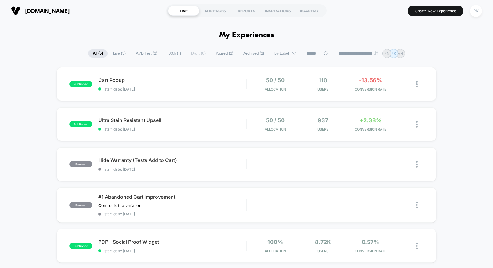 The width and height of the screenshot is (493, 268). What do you see at coordinates (184, 11) in the screenshot?
I see `div: LIVE` at bounding box center [184, 11].